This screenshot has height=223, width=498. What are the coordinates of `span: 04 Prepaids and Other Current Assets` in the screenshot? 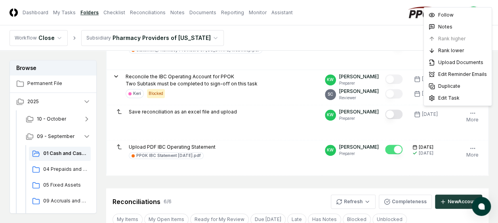 It's located at (65, 170).